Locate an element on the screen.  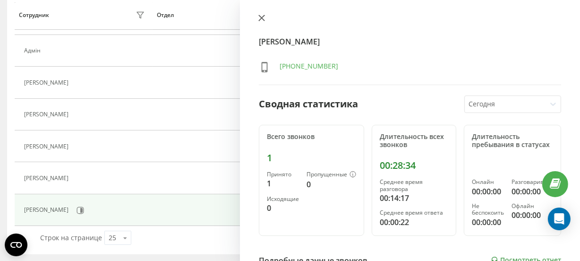
span: Строк на странице is located at coordinates (71, 237).